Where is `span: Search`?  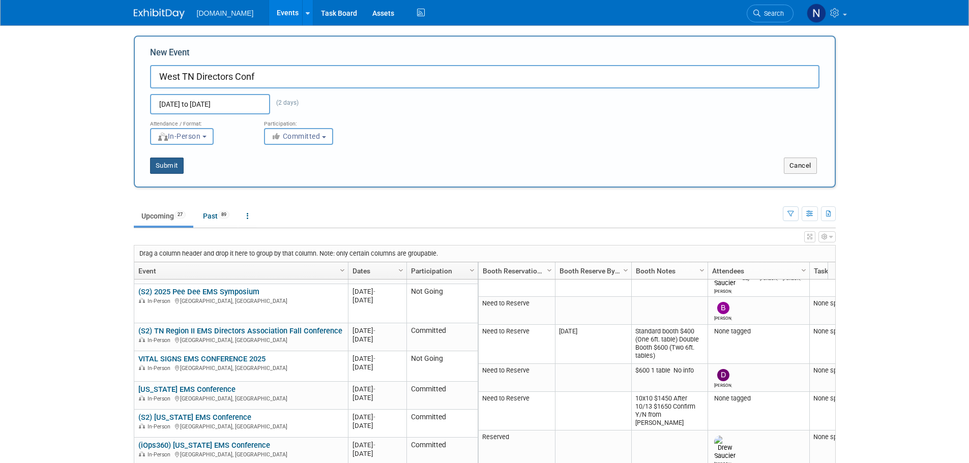 span: Search is located at coordinates (772, 13).